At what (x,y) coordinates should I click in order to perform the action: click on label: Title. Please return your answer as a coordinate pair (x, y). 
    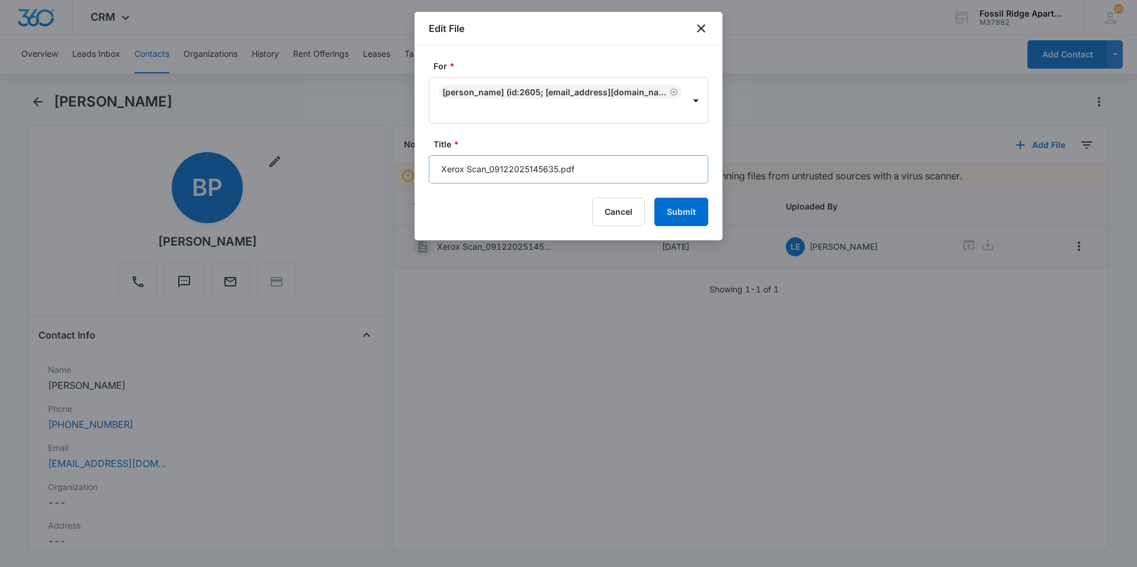
    Looking at the image, I should click on (573, 144).